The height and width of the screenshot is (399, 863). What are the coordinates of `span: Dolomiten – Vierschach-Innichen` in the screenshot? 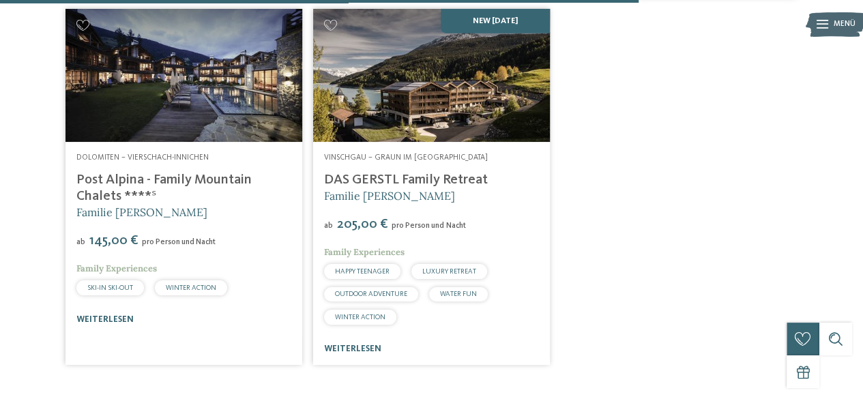 It's located at (143, 158).